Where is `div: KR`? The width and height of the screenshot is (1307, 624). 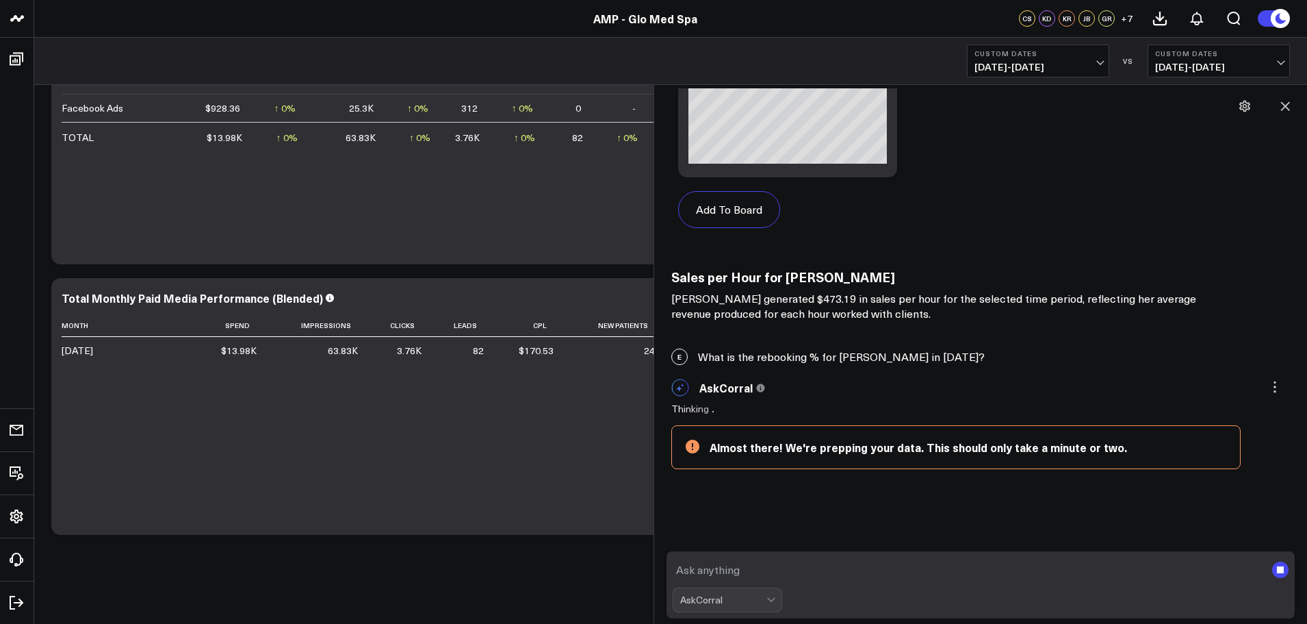 div: KR is located at coordinates (1067, 18).